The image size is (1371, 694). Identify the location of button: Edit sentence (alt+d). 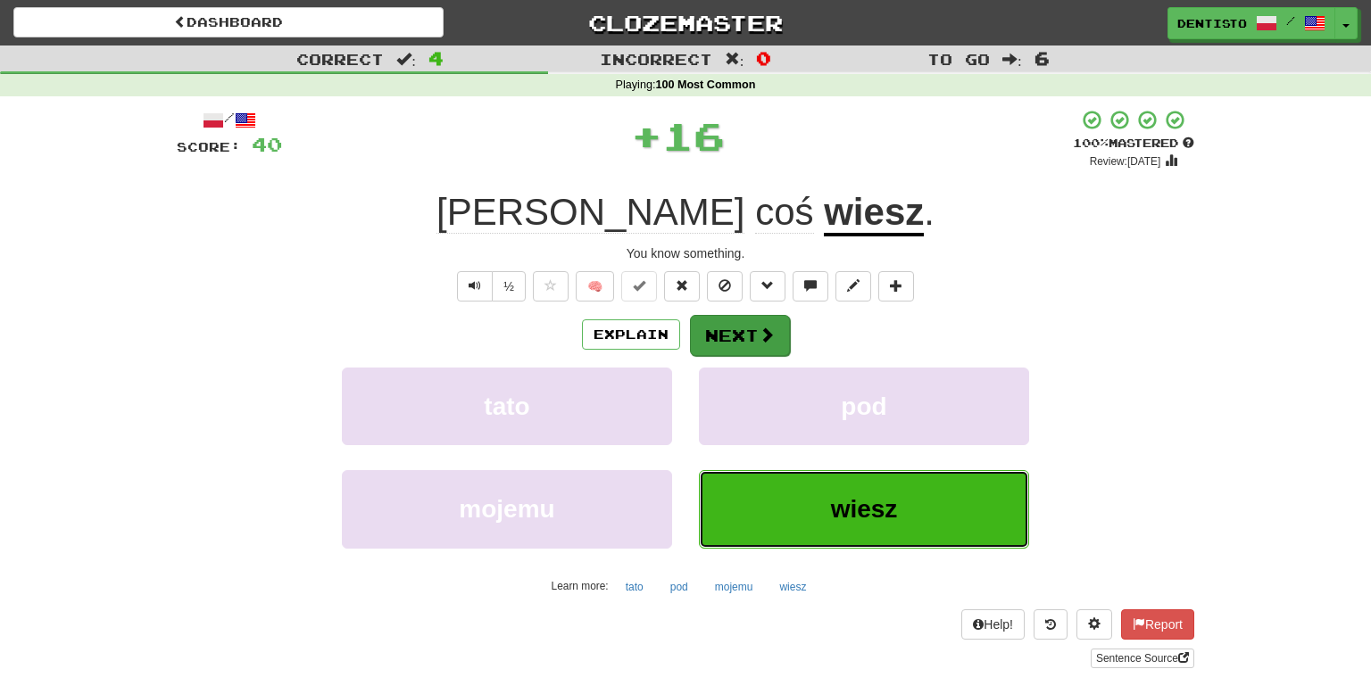
(853, 286).